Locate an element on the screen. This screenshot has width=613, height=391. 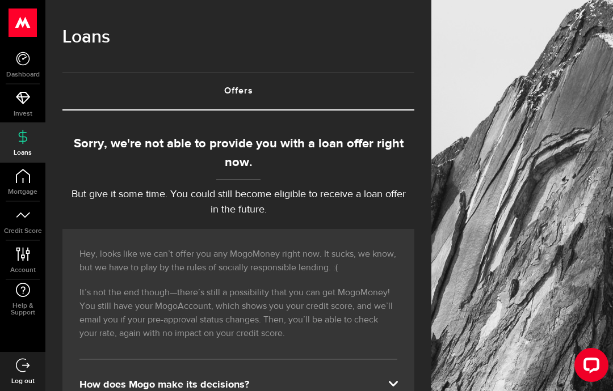
div: Sorry, we're not able to provide you with a loan offer right now. is located at coordinates (238, 154).